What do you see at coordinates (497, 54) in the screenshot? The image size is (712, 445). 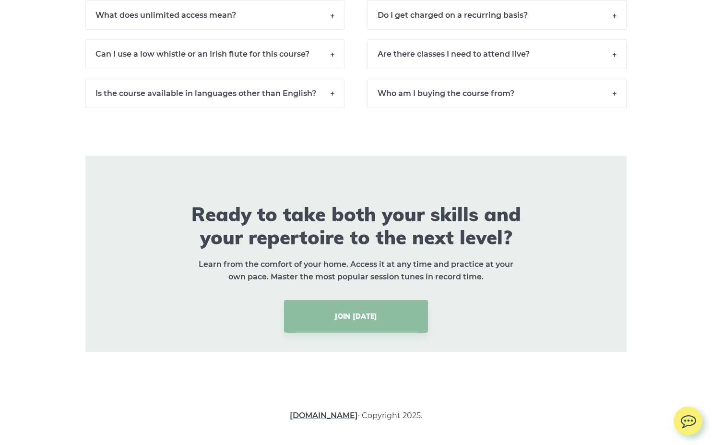 I see `h6: Are there classes I need to attend live?` at bounding box center [497, 54].